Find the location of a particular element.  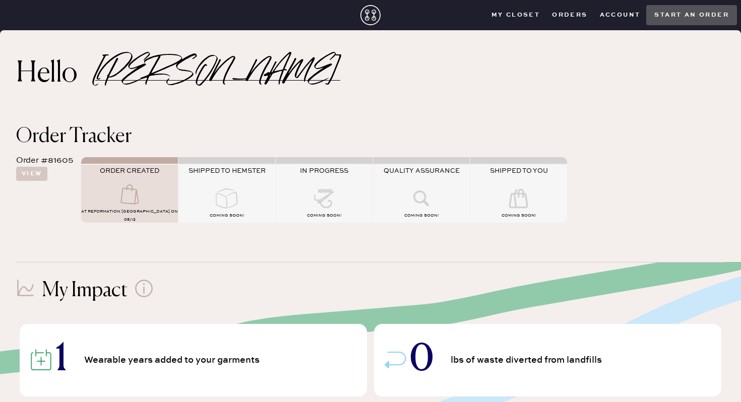

span: IN PROGRESS is located at coordinates (324, 171).